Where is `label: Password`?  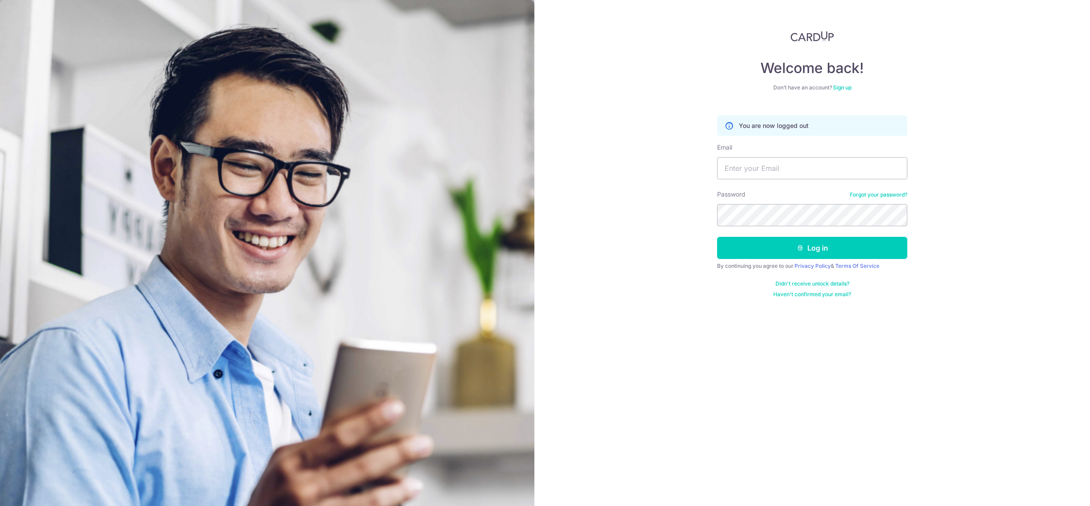 label: Password is located at coordinates (731, 194).